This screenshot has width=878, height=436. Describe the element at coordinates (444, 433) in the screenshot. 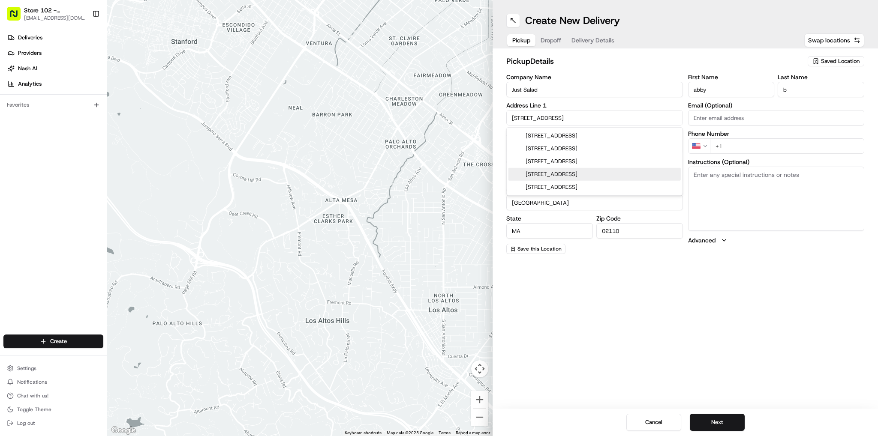

I see `a: Terms (opens in new tab)` at that location.